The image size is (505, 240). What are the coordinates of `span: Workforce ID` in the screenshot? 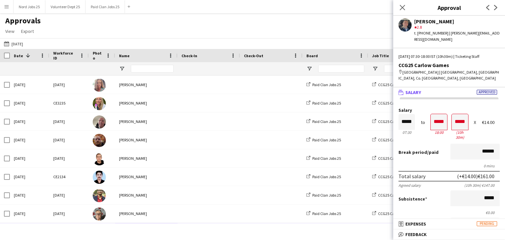 It's located at (65, 56).